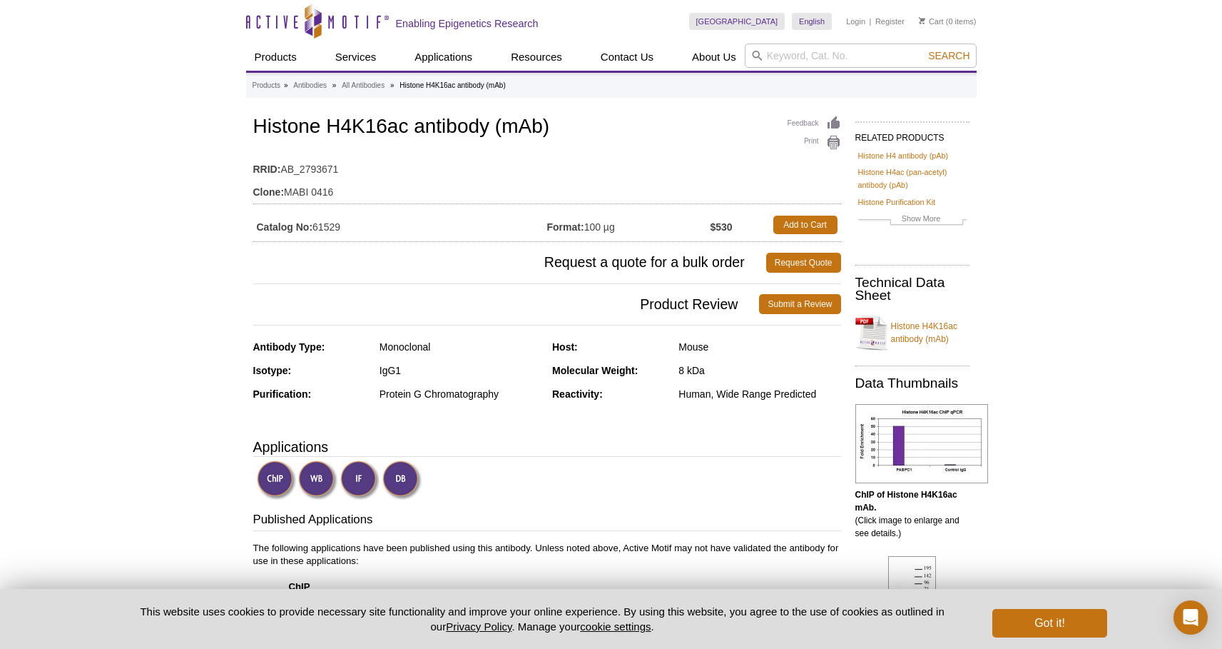 The height and width of the screenshot is (649, 1222). I want to click on strong: Host:, so click(565, 347).